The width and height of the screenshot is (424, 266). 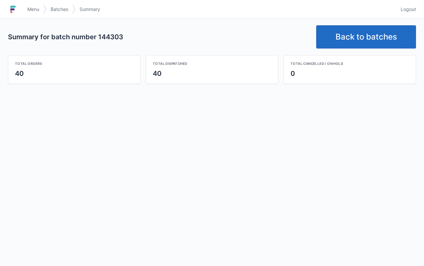 I want to click on h2: Summary for batch number 144303, so click(x=159, y=37).